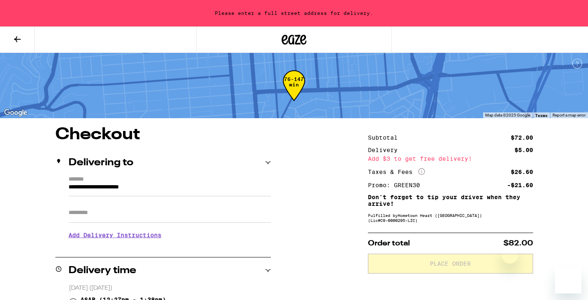  What do you see at coordinates (389, 243) in the screenshot?
I see `span: Order total` at bounding box center [389, 243].